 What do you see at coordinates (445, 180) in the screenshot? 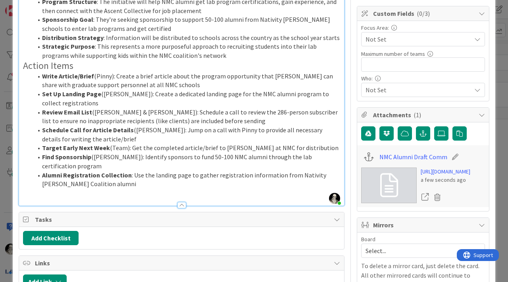
I see `div: a few seconds ago` at bounding box center [445, 180].